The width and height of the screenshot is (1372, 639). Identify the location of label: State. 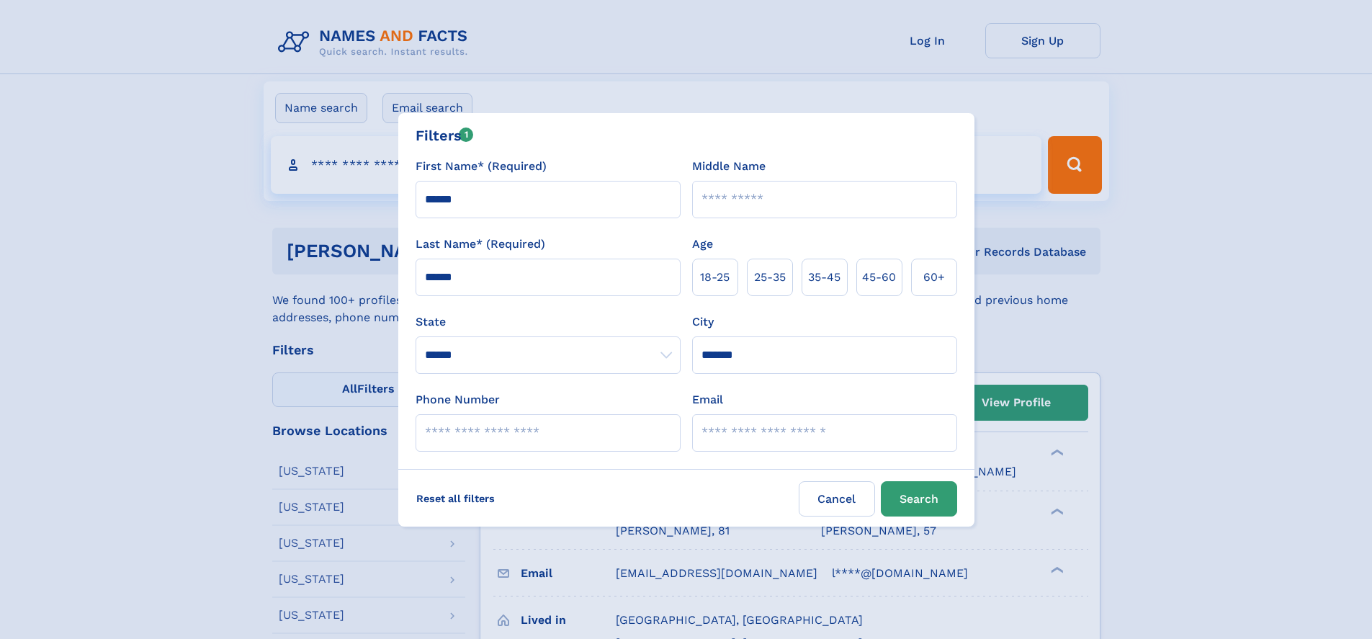
(548, 322).